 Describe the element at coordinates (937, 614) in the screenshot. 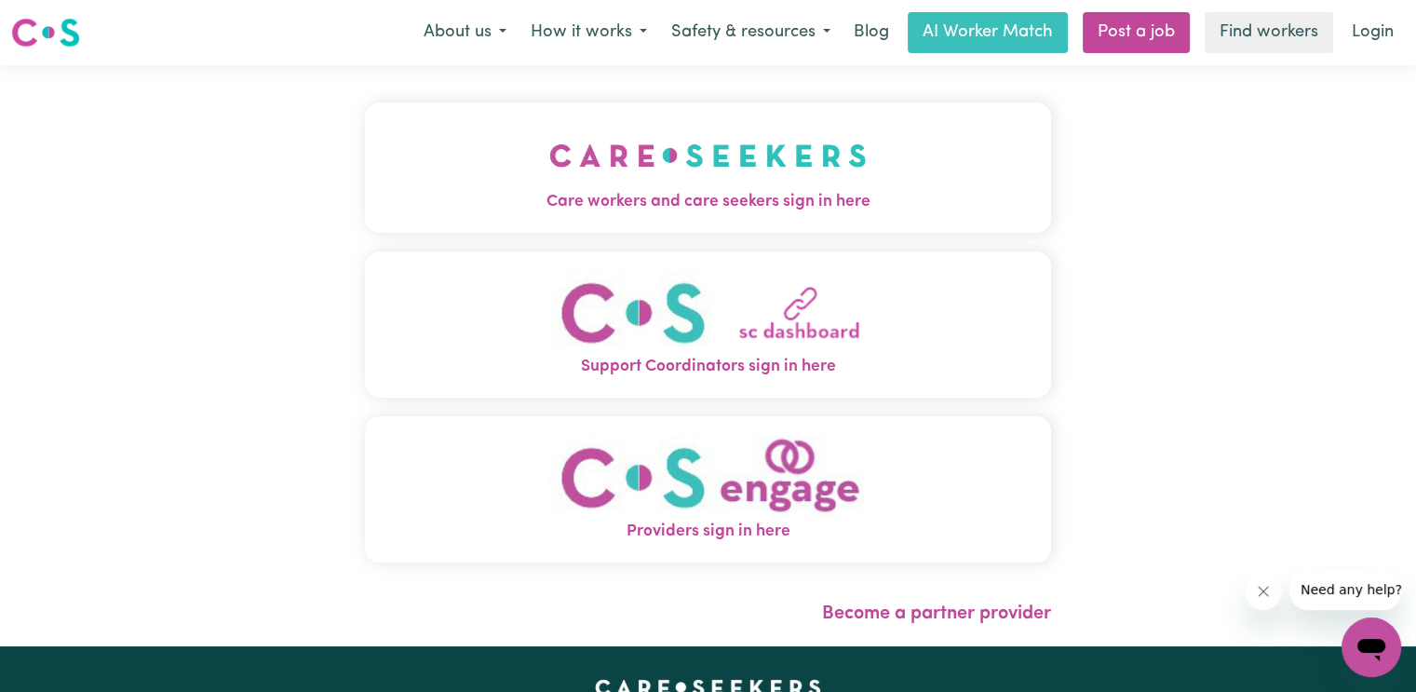

I see `a: Become a partner provider` at that location.